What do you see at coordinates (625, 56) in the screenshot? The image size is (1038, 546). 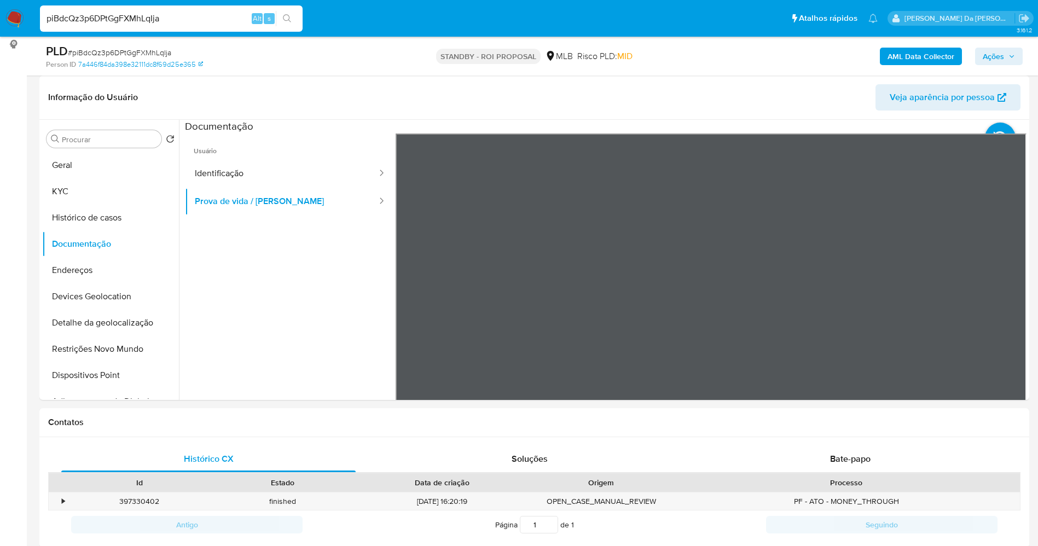 I see `span: MID` at bounding box center [625, 56].